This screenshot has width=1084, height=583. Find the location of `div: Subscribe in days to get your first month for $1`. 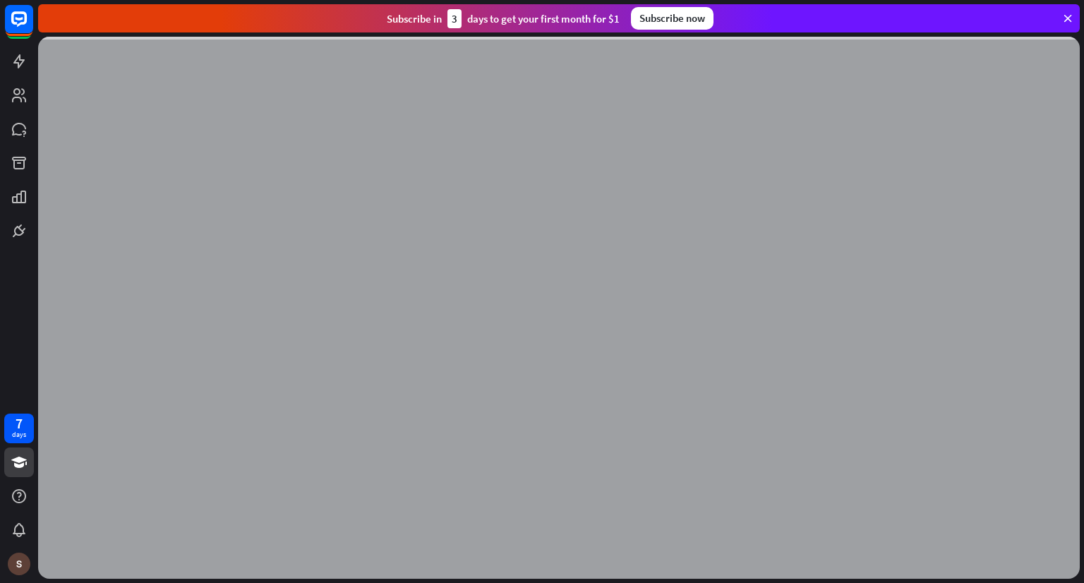

div: Subscribe in days to get your first month for $1 is located at coordinates (503, 18).